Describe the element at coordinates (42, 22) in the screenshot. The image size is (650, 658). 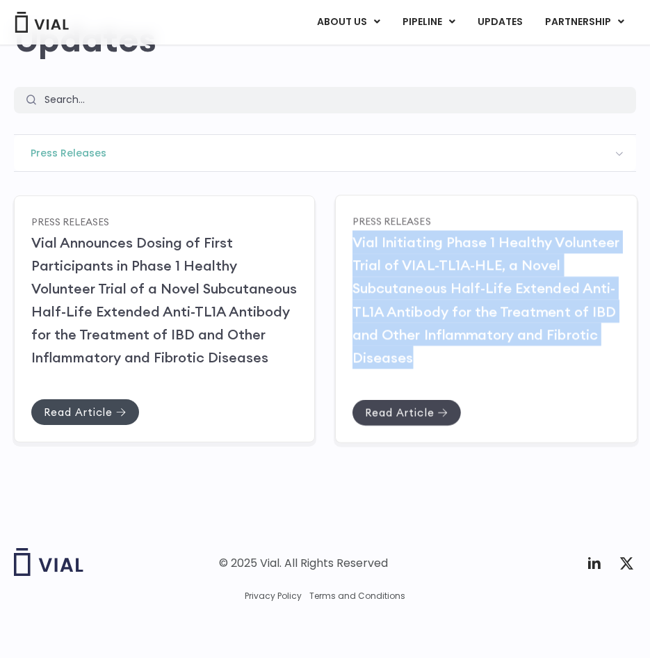
I see `img: Vial Logo` at that location.